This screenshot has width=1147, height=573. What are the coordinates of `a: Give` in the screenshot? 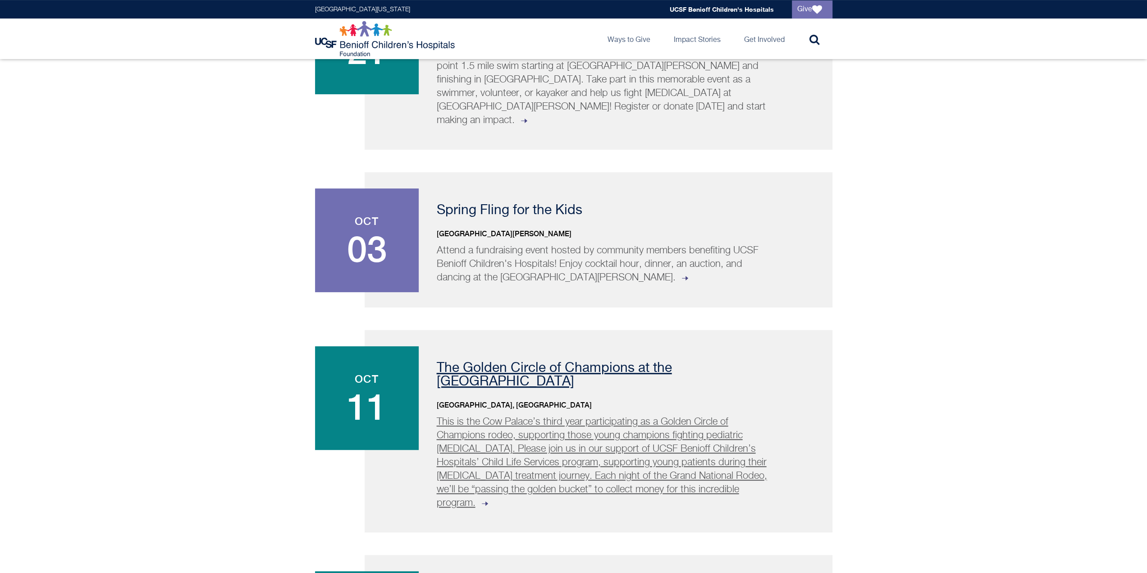 It's located at (812, 9).